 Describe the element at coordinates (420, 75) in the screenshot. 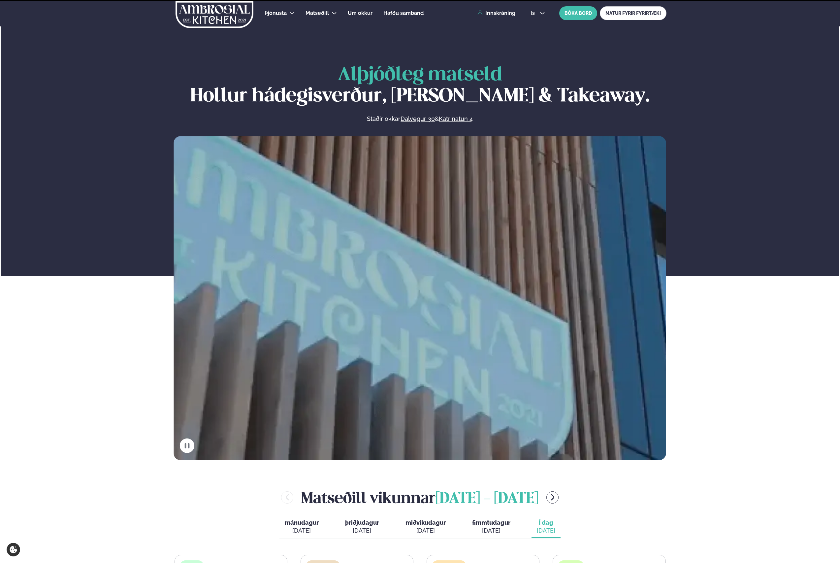

I see `span: Alþjóðleg matseld` at that location.